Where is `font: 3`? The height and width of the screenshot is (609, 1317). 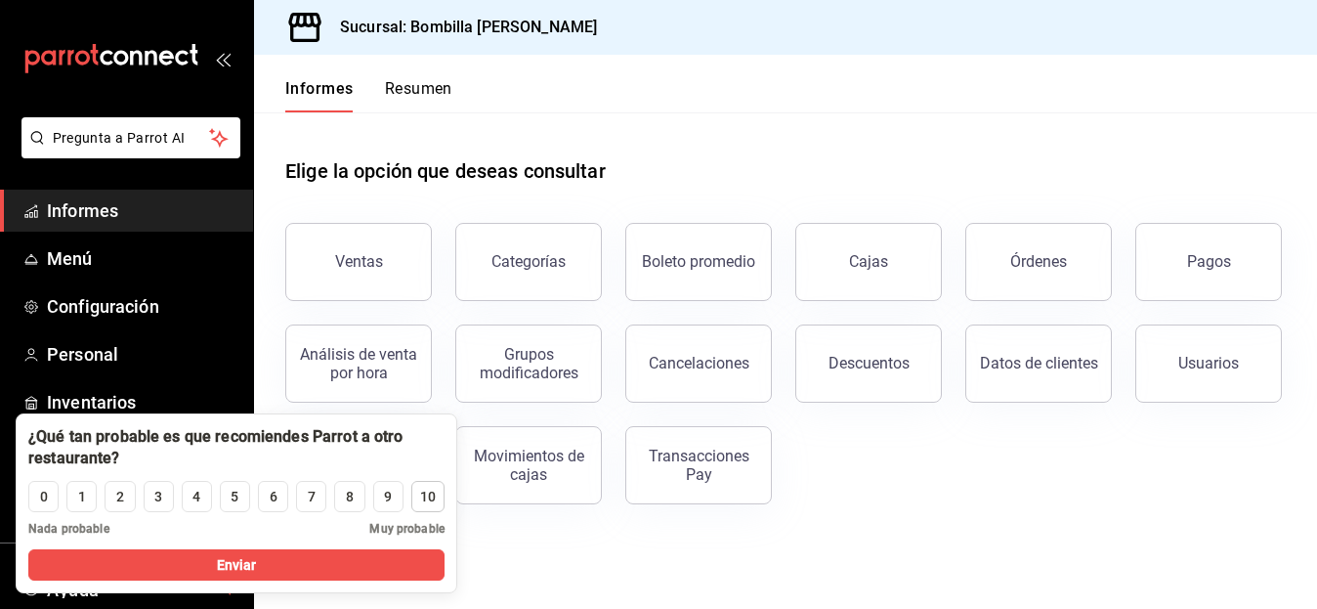
font: 3 is located at coordinates (158, 496).